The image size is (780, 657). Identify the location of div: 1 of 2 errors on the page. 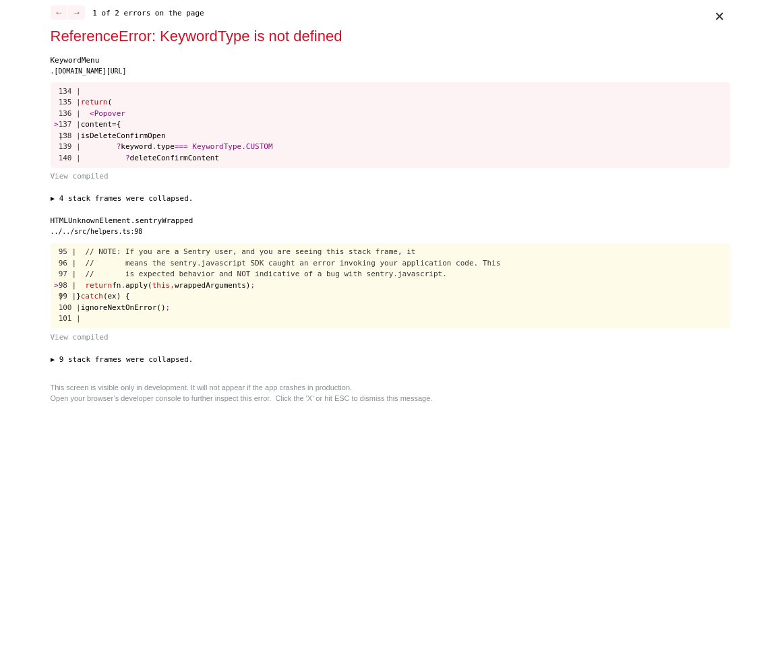
(390, 12).